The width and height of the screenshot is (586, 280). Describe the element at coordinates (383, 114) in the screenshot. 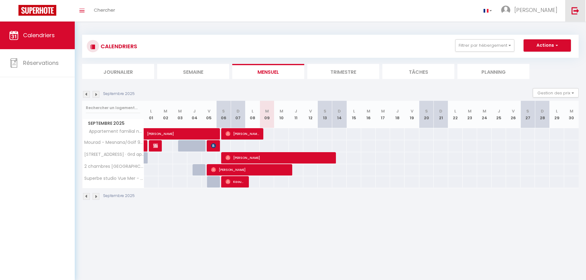

I see `th: 17` at that location.